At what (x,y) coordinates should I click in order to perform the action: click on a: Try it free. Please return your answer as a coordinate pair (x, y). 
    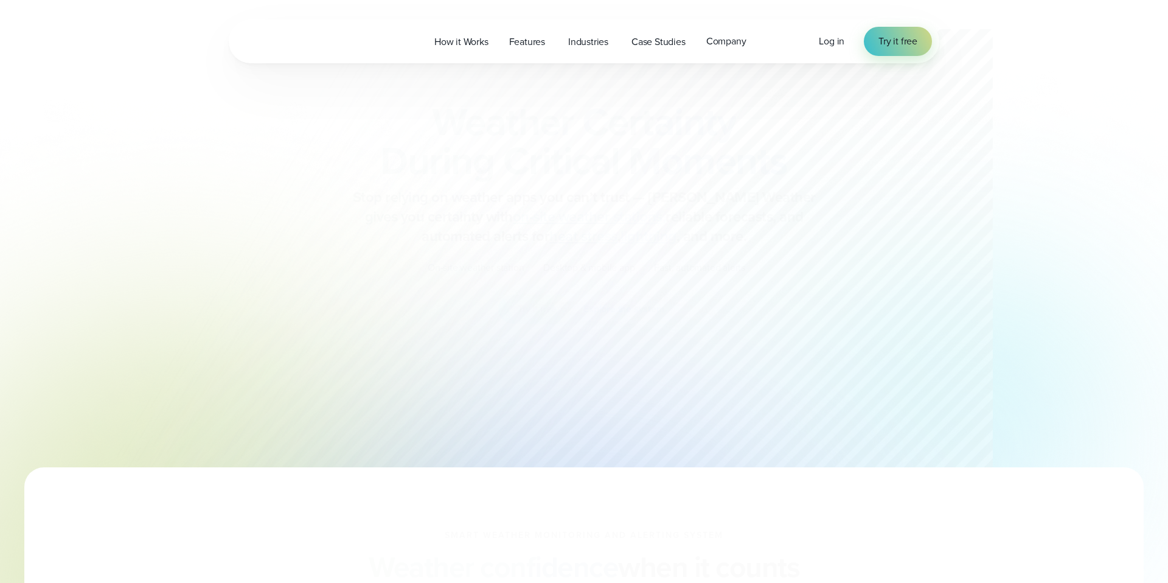
    Looking at the image, I should click on (898, 41).